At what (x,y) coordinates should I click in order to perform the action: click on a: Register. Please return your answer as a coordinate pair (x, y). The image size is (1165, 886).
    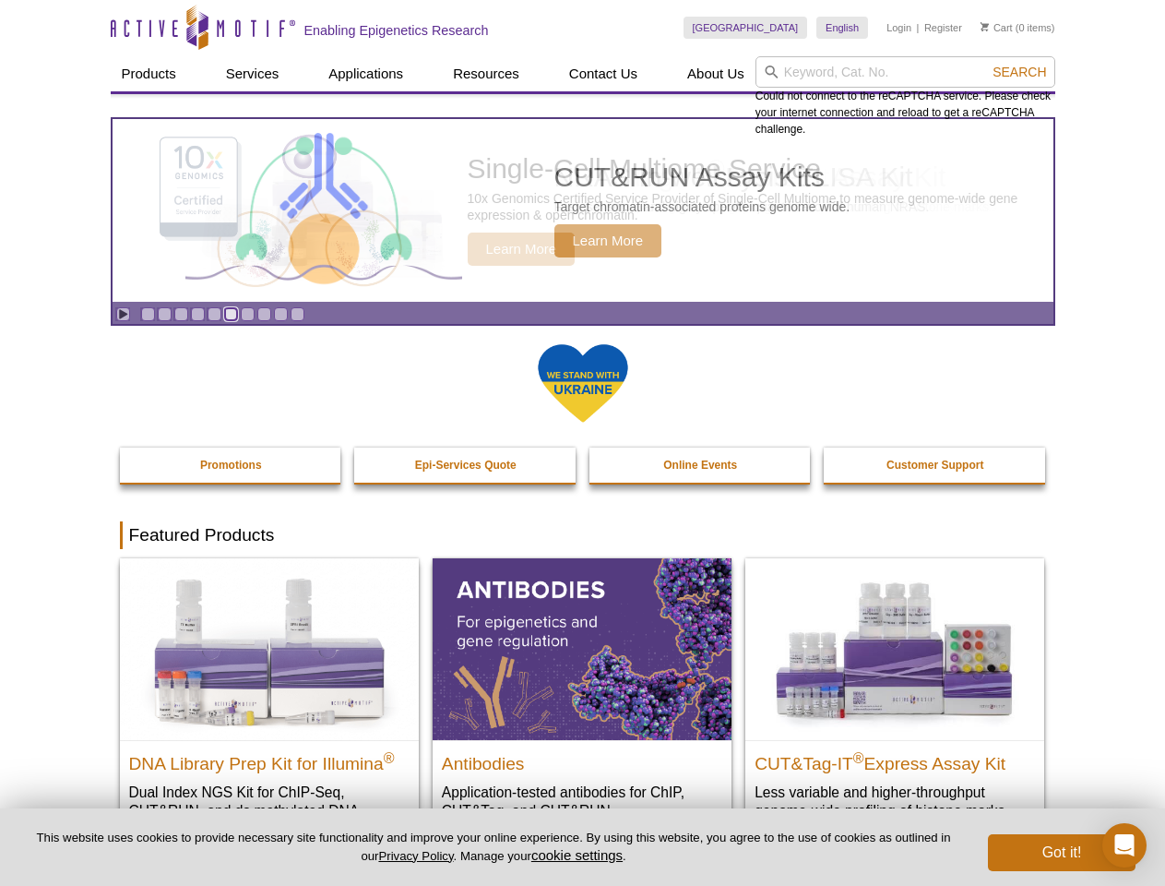
    Looking at the image, I should click on (943, 28).